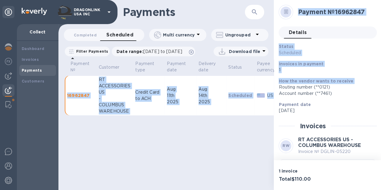  What do you see at coordinates (33, 81) in the screenshot?
I see `b: Customers` at bounding box center [33, 81].